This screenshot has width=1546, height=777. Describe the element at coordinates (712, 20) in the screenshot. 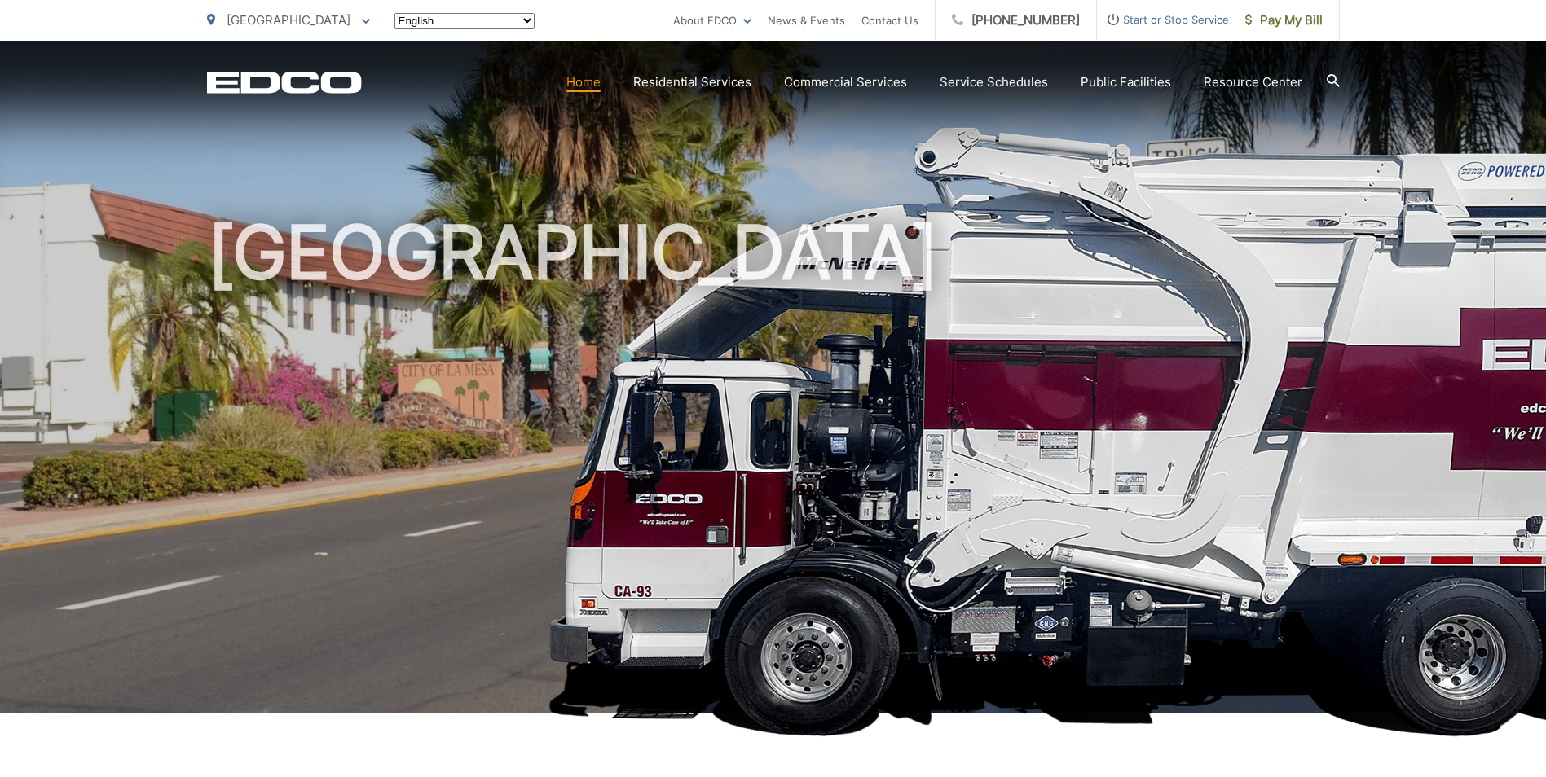

I see `a: About EDCO` at that location.